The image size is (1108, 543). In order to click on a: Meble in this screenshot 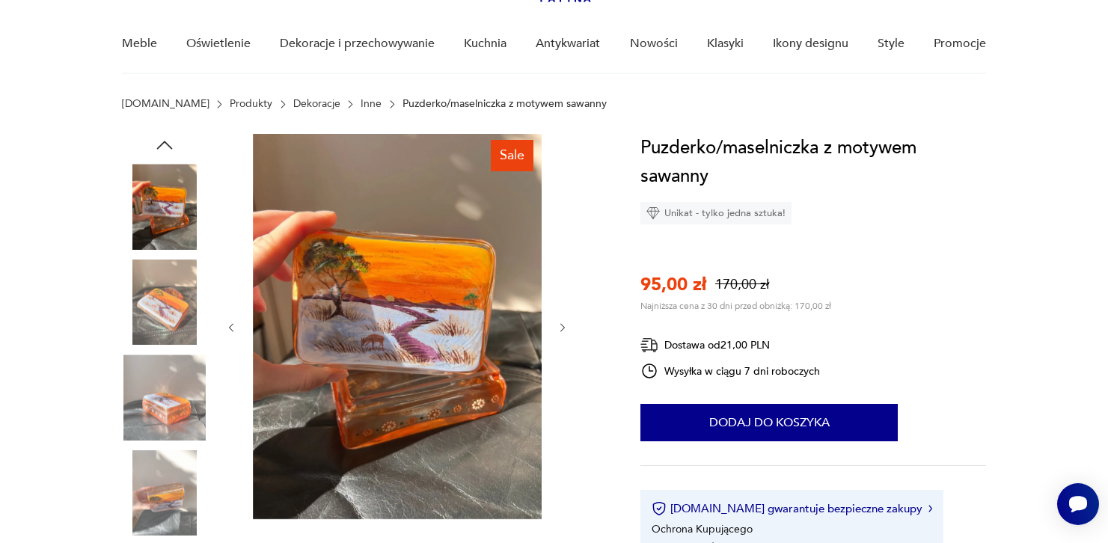, I will do `click(139, 43)`.